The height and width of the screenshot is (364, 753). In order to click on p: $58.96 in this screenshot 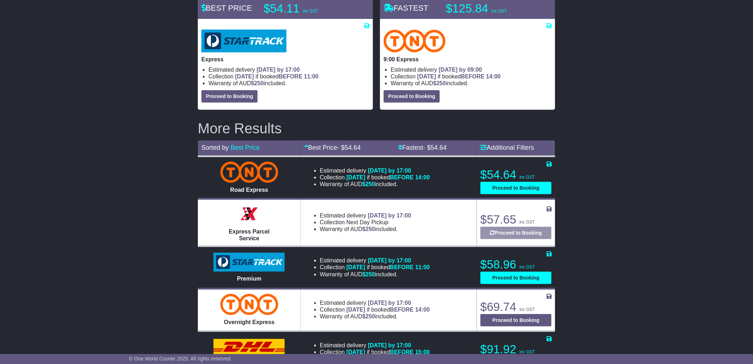, I will do `click(516, 264)`.